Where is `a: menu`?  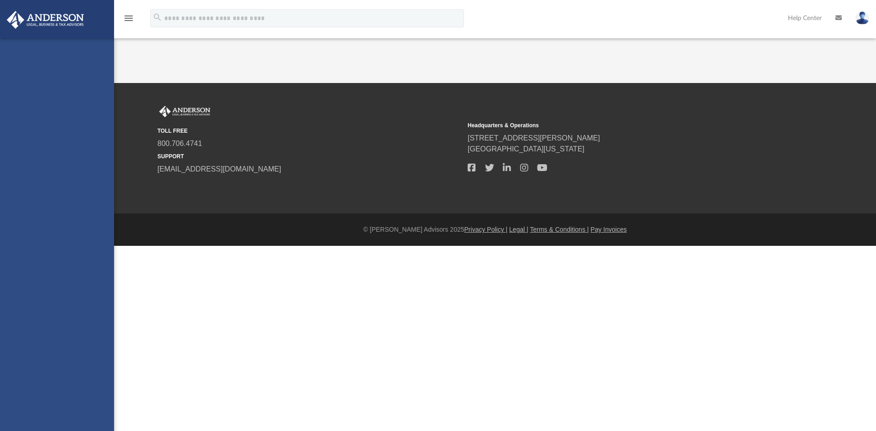
a: menu is located at coordinates (129, 21).